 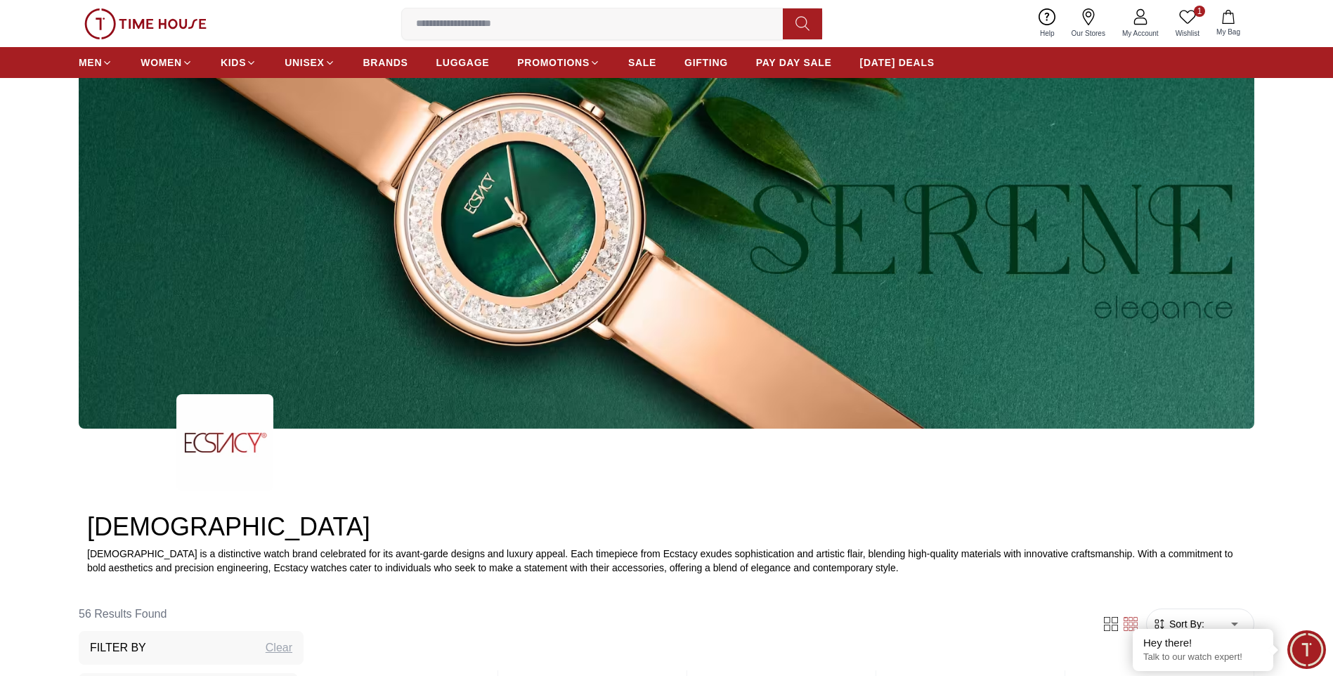 I want to click on span: GIFTING, so click(x=706, y=63).